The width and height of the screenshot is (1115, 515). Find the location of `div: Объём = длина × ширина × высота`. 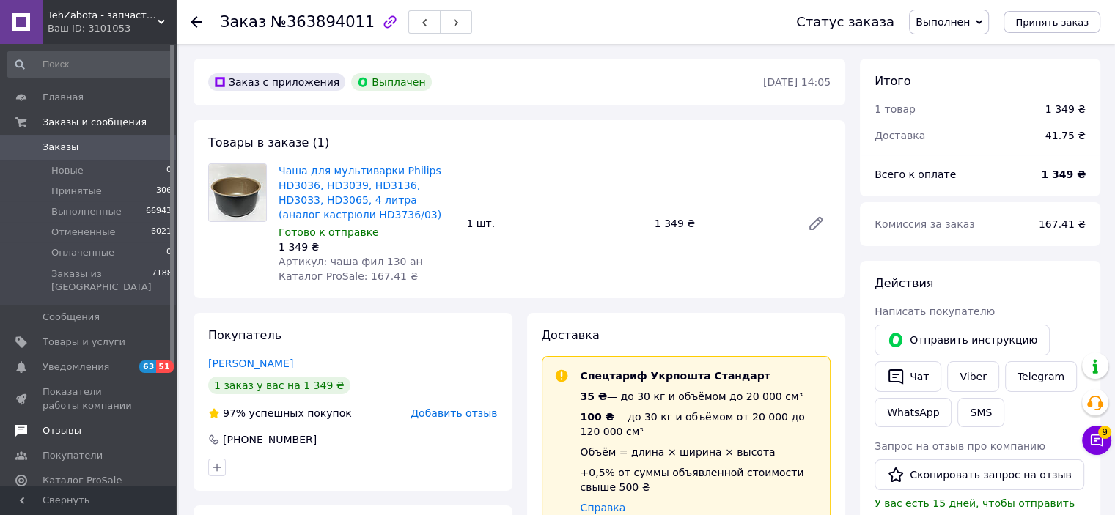

div: Объём = длина × ширина × высота is located at coordinates (699, 452).